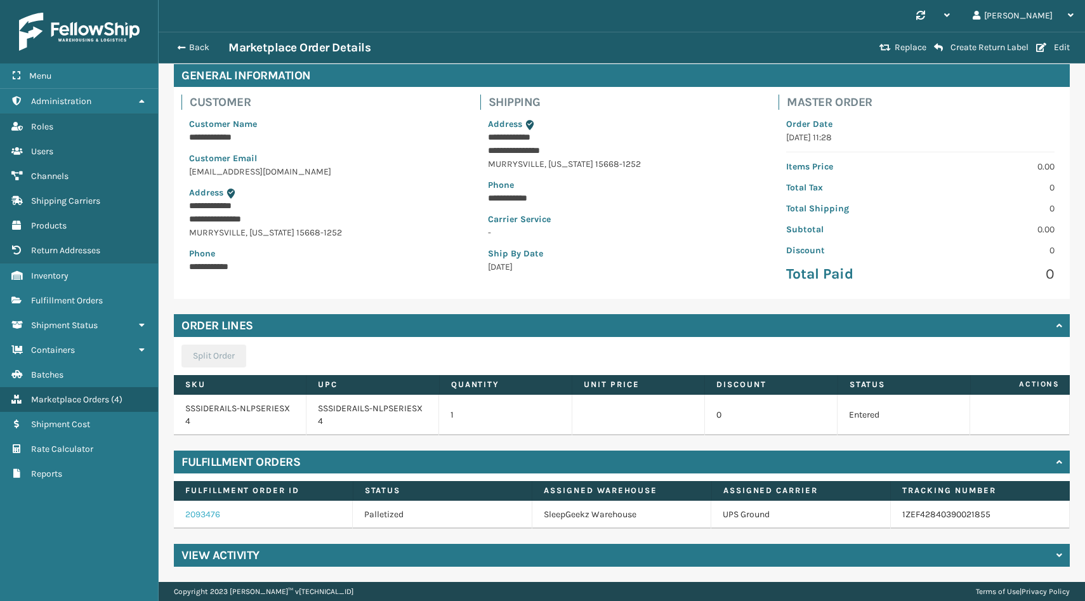  Describe the element at coordinates (328, 102) in the screenshot. I see `h4: Customer` at that location.